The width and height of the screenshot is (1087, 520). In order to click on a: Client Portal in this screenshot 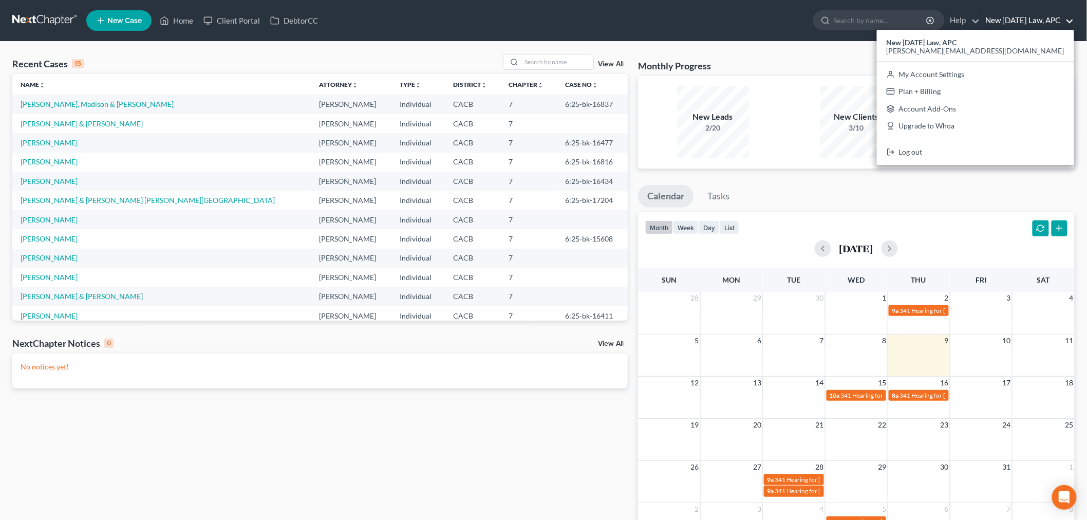, I will do `click(232, 21)`.